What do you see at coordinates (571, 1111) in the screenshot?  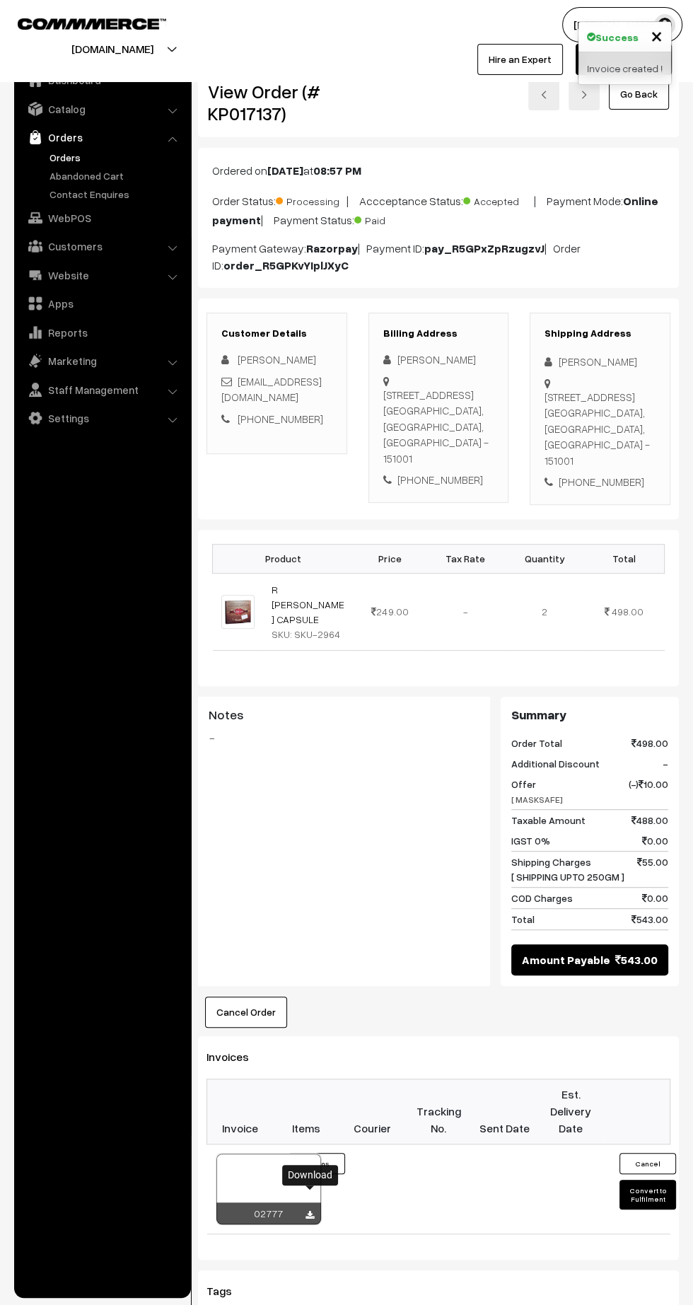 I see `th: Est. Delivery Date` at bounding box center [571, 1111].